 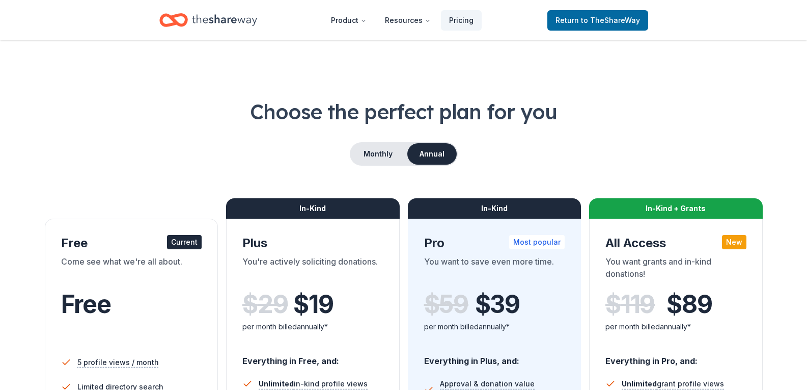 I want to click on div: Everything in Plus, and:, so click(x=495, y=357).